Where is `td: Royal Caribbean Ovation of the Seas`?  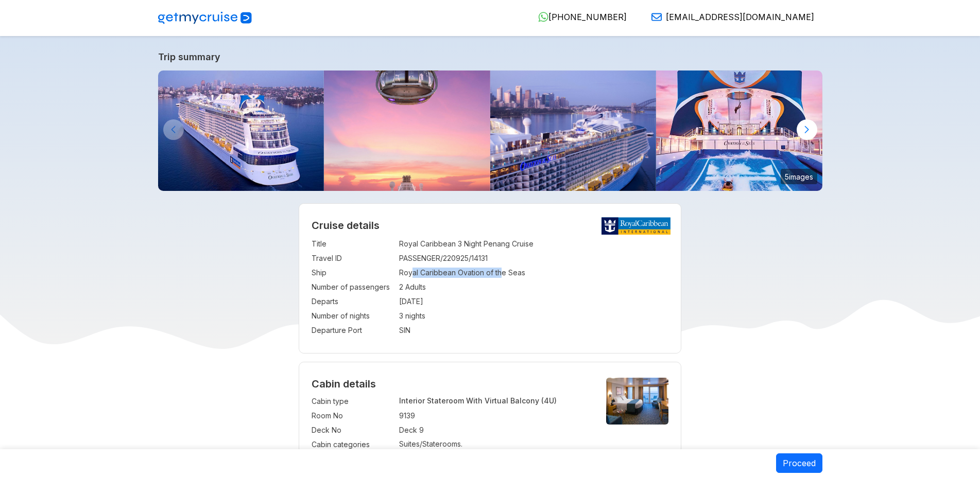 td: Royal Caribbean Ovation of the Seas is located at coordinates (533, 273).